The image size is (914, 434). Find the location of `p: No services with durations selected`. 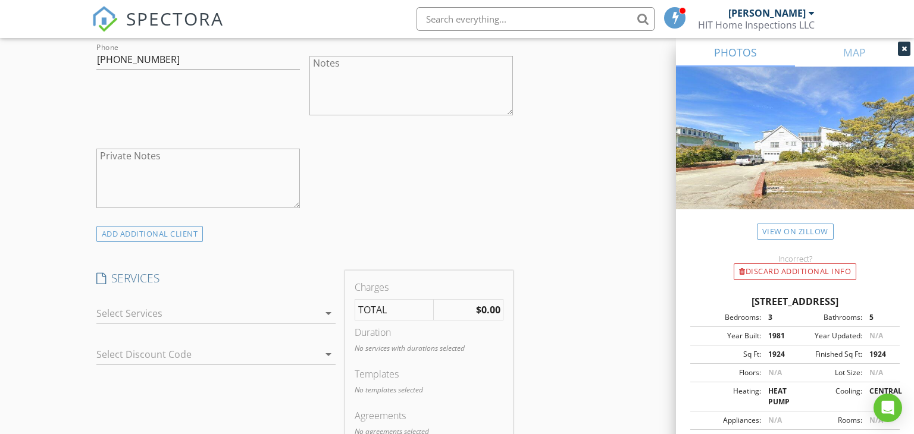

p: No services with durations selected is located at coordinates (429, 349).